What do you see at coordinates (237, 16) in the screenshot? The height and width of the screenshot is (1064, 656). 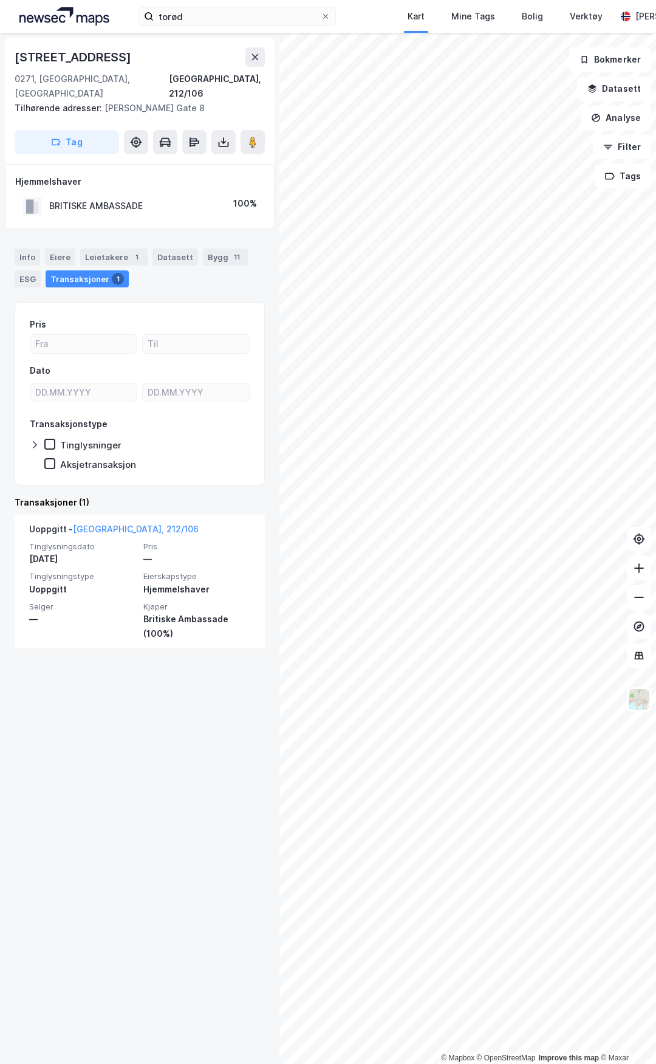 I see `input: Søk på adresse, matrikkel, gårdeiere, leietakere eller personer` at bounding box center [237, 16].